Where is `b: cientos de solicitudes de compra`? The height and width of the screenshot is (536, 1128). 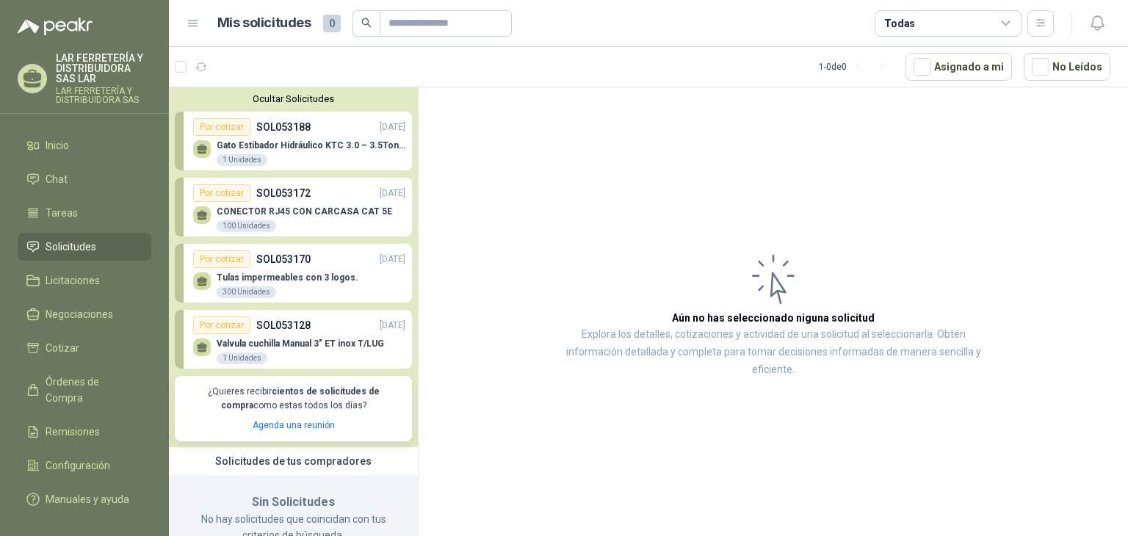
b: cientos de solicitudes de compra is located at coordinates (300, 398).